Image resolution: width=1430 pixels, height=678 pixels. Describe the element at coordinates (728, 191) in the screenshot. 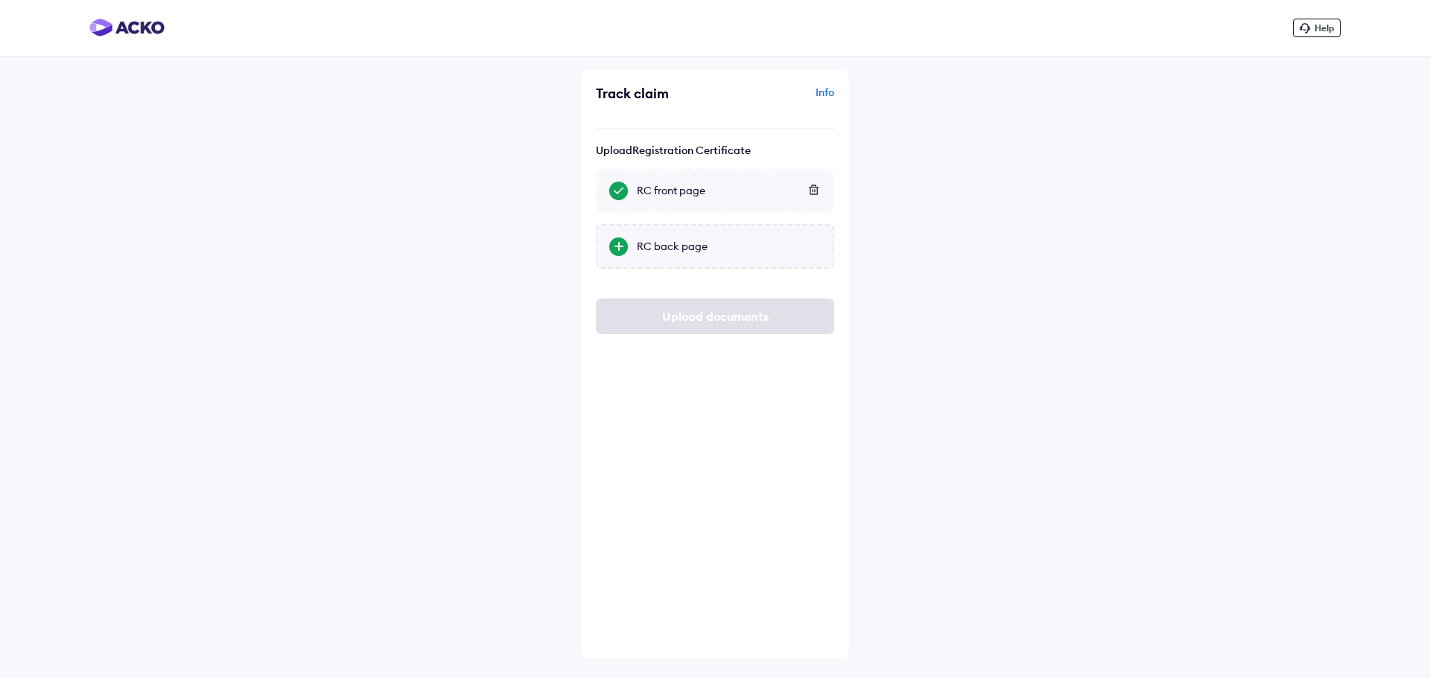

I see `div: RC front page` at that location.